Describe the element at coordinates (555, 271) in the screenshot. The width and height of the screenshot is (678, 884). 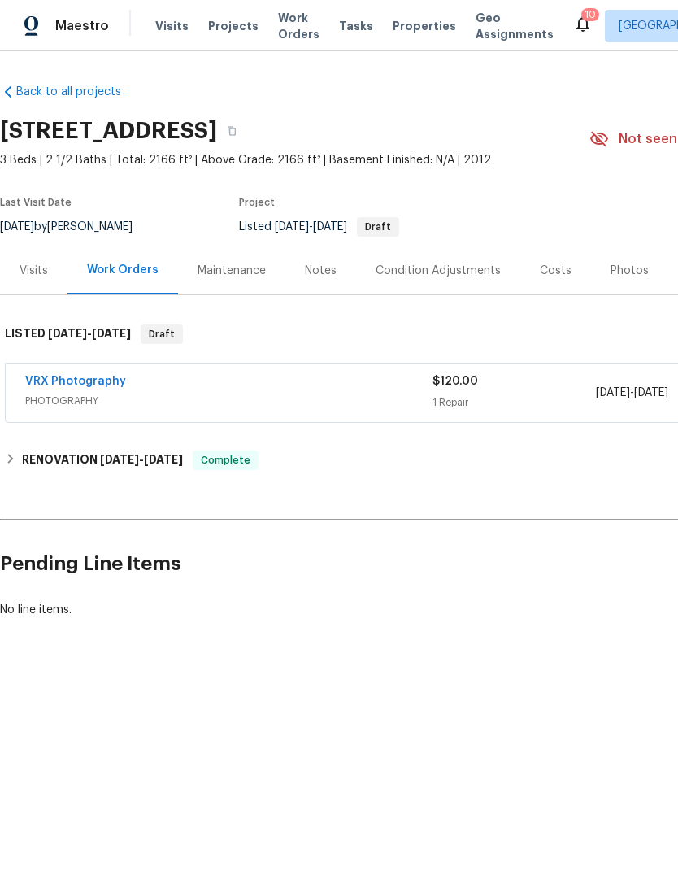
I see `div: Costs` at that location.